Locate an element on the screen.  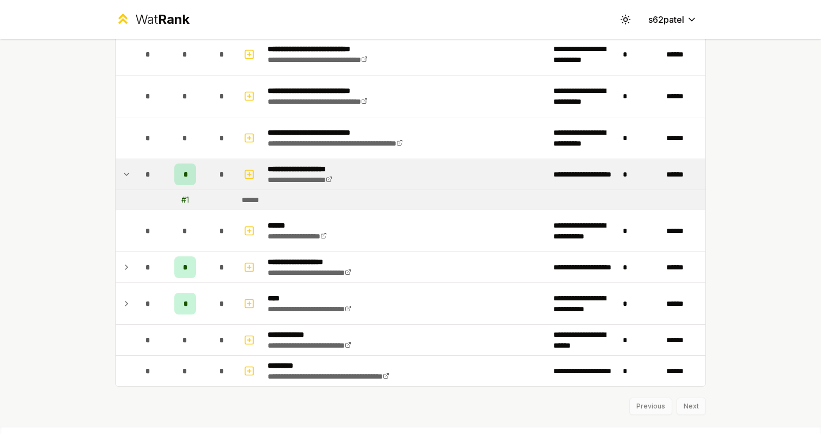
button: s62patel is located at coordinates (672, 20).